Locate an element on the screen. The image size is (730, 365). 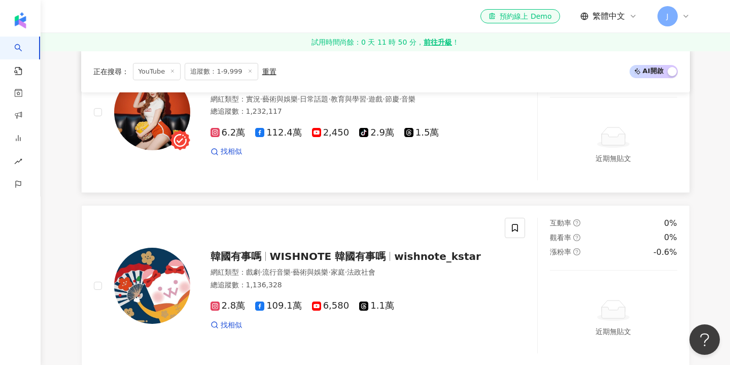
span: WISHNOTE 韓國有事嗎 is located at coordinates (328, 256).